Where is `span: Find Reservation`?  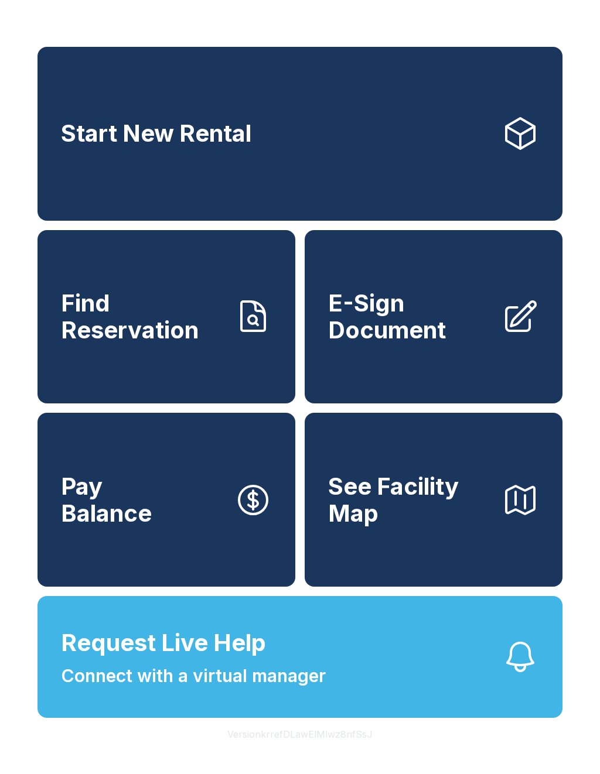
span: Find Reservation is located at coordinates (143, 316).